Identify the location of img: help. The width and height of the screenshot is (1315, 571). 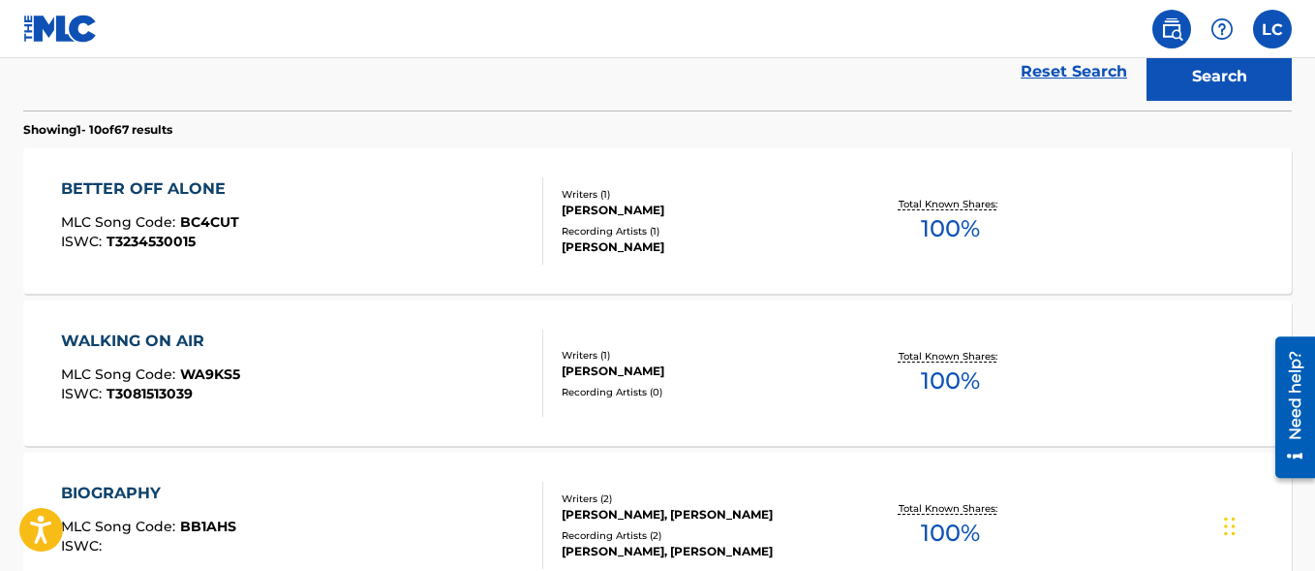
(1222, 29).